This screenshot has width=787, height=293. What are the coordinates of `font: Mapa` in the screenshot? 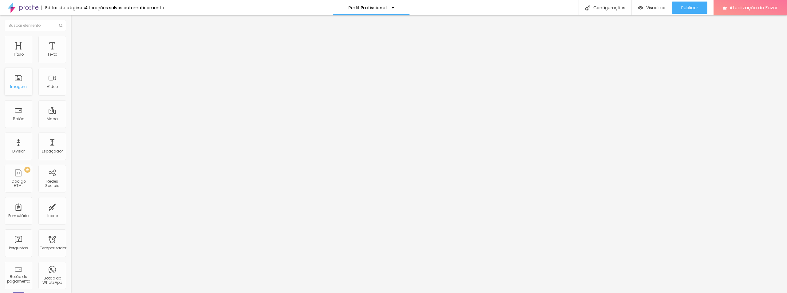 It's located at (52, 119).